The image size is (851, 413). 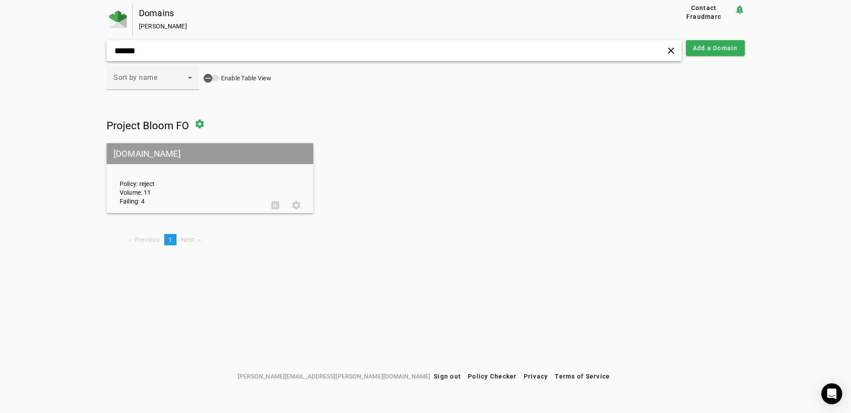 I want to click on button: Contact Fraudmarc, so click(x=704, y=12).